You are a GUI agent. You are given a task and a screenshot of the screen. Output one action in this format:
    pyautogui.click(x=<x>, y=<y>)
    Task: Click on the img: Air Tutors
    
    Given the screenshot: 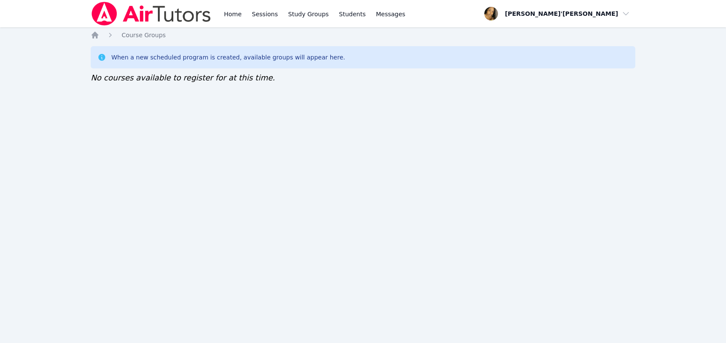 What is the action you would take?
    pyautogui.click(x=151, y=14)
    